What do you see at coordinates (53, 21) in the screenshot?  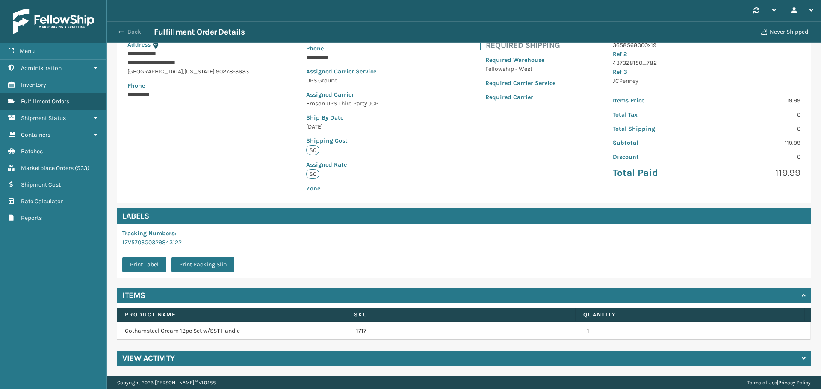 I see `img: logo` at bounding box center [53, 21].